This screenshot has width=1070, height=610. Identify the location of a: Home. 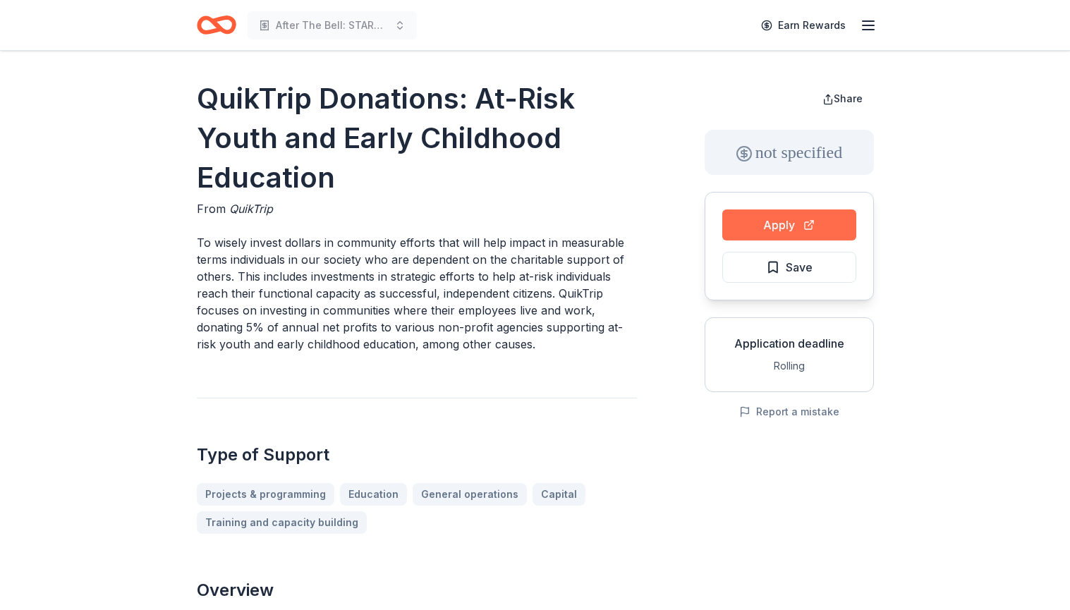
(216, 25).